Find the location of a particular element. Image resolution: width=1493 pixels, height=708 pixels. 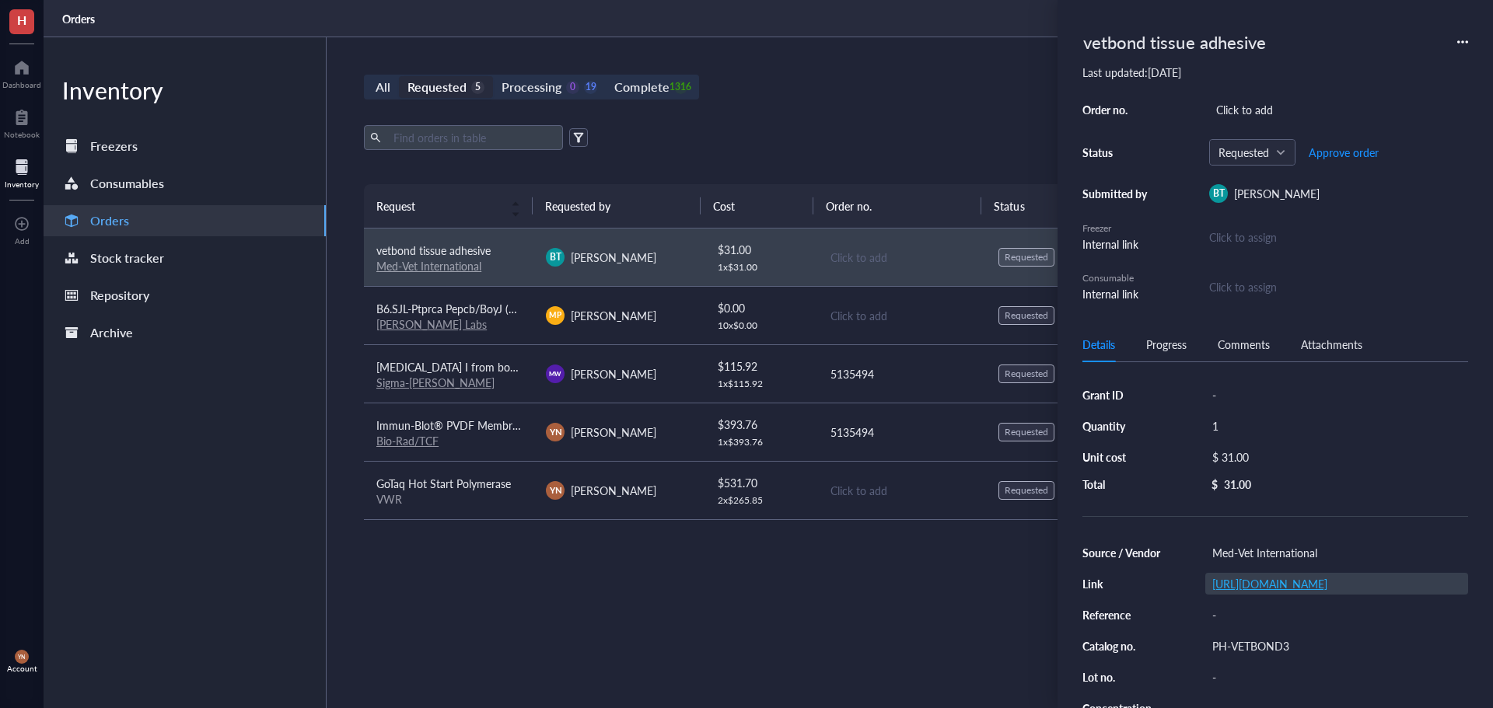

div: Total is located at coordinates (1122, 484).